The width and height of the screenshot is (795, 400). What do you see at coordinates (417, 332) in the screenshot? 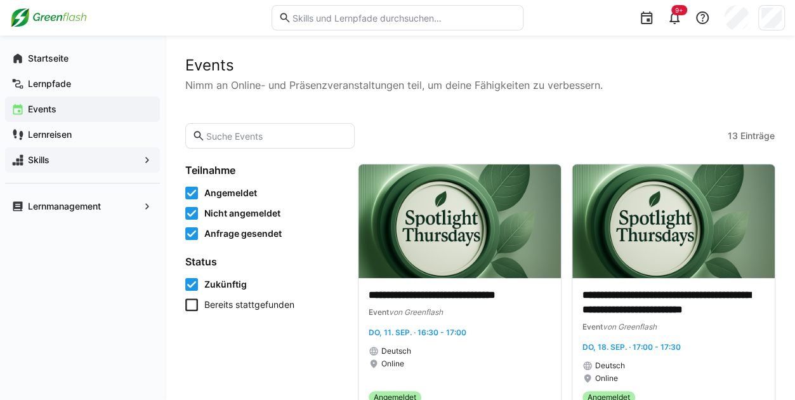
I see `span: Do, 11. Sep. · 16:30 - 17:00` at bounding box center [417, 332].